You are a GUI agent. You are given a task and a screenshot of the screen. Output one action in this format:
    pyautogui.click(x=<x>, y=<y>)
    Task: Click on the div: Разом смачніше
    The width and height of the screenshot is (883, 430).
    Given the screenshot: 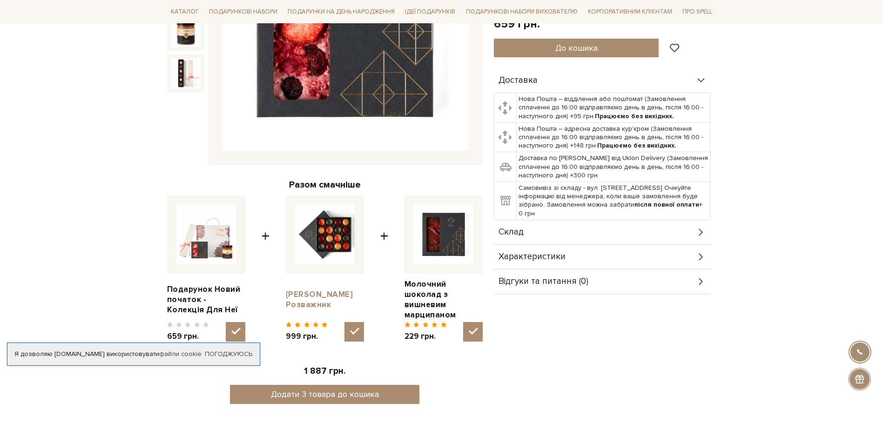 What is the action you would take?
    pyautogui.click(x=325, y=185)
    